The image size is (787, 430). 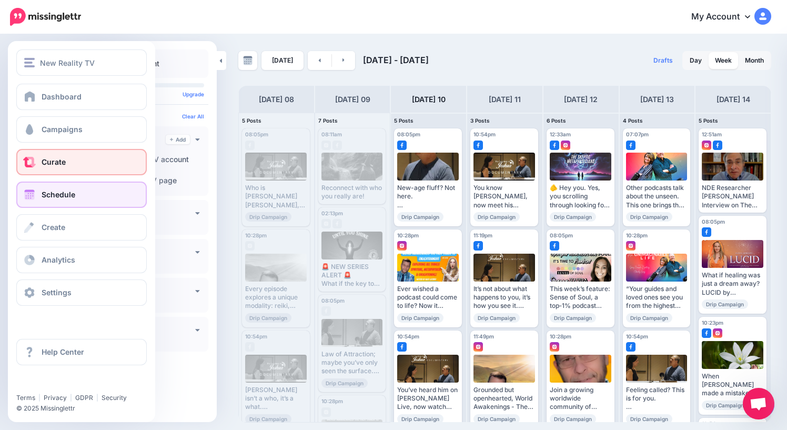 I want to click on a: Clear All, so click(x=193, y=116).